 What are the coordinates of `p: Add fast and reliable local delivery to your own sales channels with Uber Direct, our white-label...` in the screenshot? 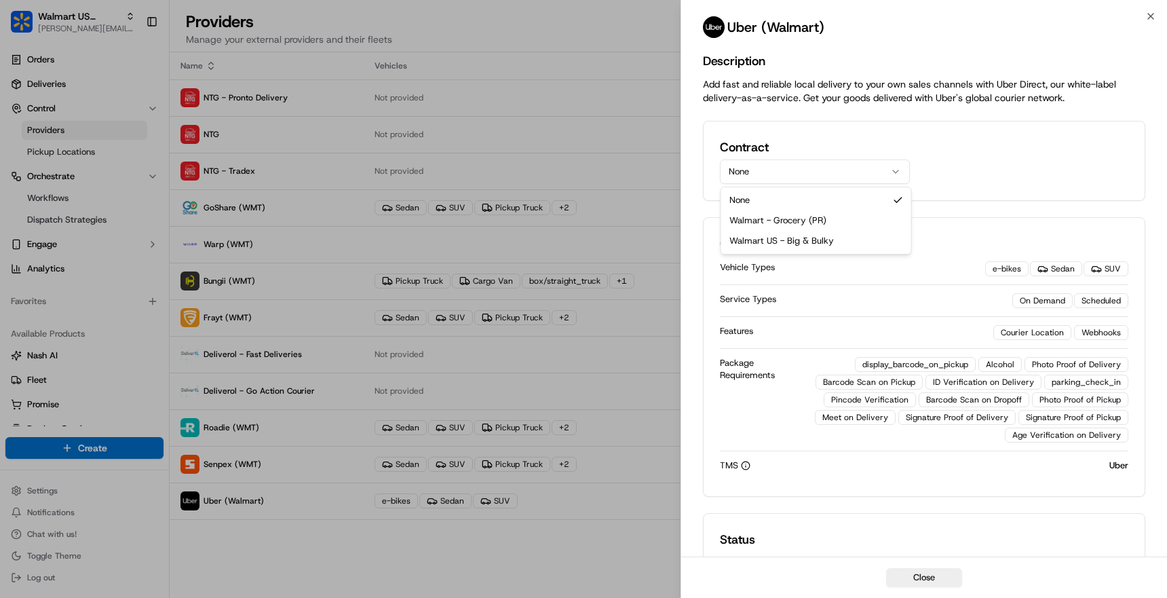 It's located at (924, 91).